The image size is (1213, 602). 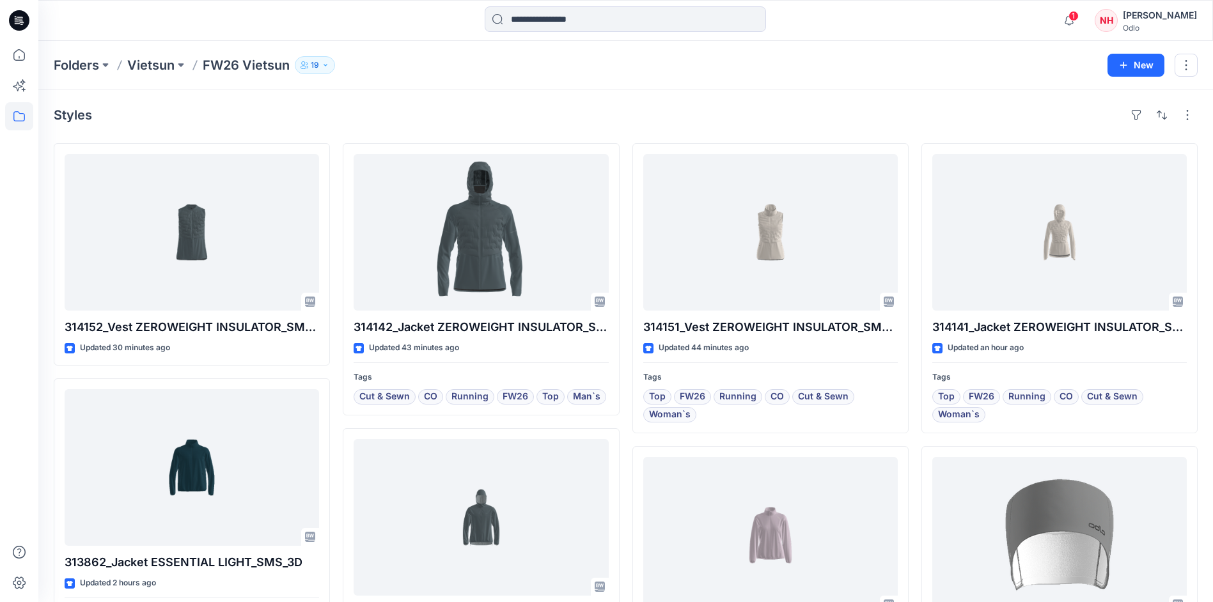 I want to click on p: 19, so click(x=315, y=65).